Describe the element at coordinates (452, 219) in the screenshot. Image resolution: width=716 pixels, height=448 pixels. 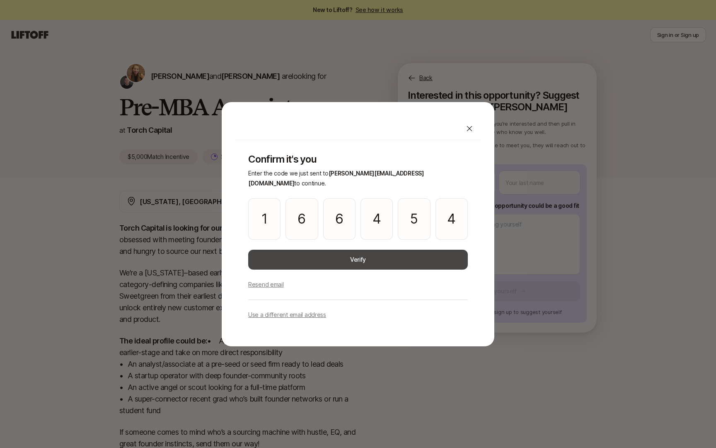
I see `input: Please enter OTP character 6` at that location.